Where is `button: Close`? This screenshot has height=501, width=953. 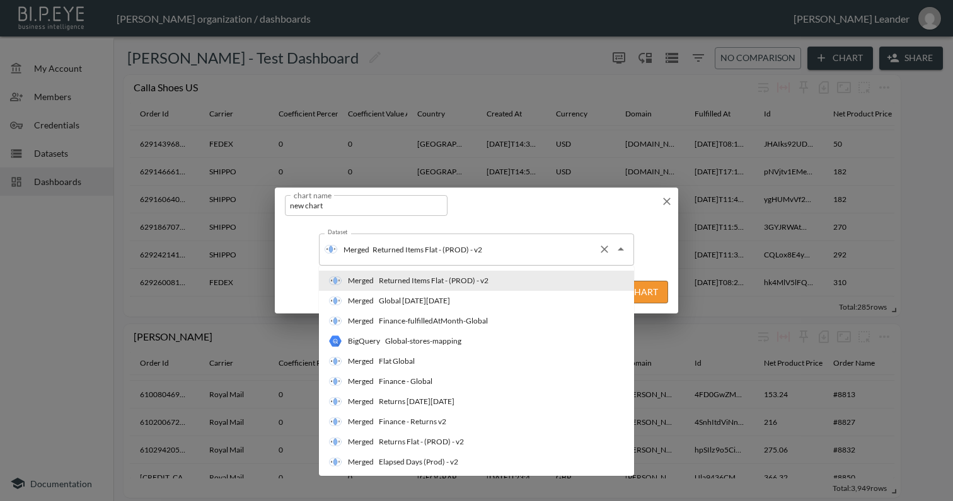
button: Close is located at coordinates (621, 249).